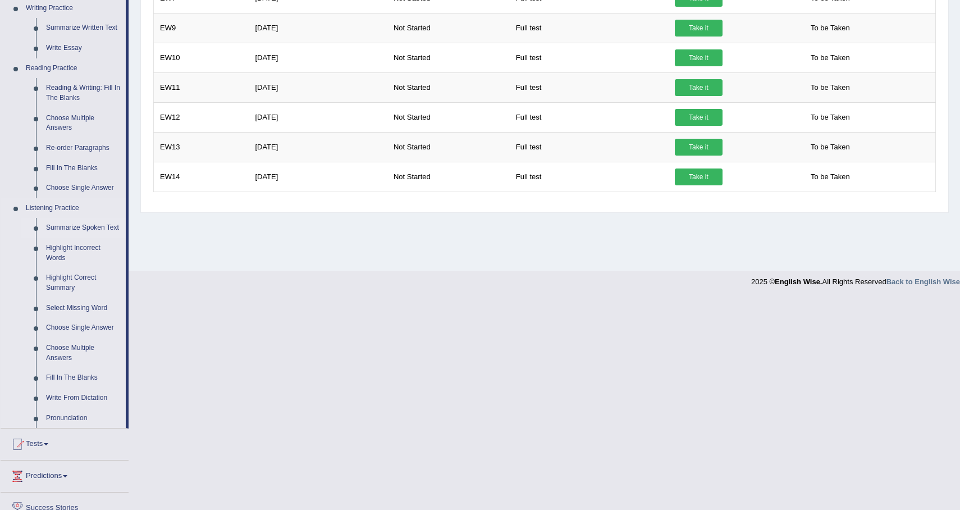 The width and height of the screenshot is (960, 510). I want to click on td: EW12, so click(202, 117).